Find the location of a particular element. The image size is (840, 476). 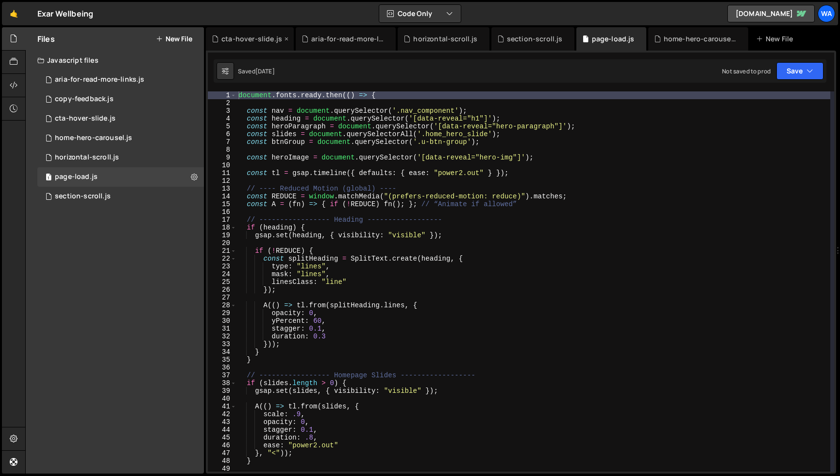

div: wa is located at coordinates (827, 14).